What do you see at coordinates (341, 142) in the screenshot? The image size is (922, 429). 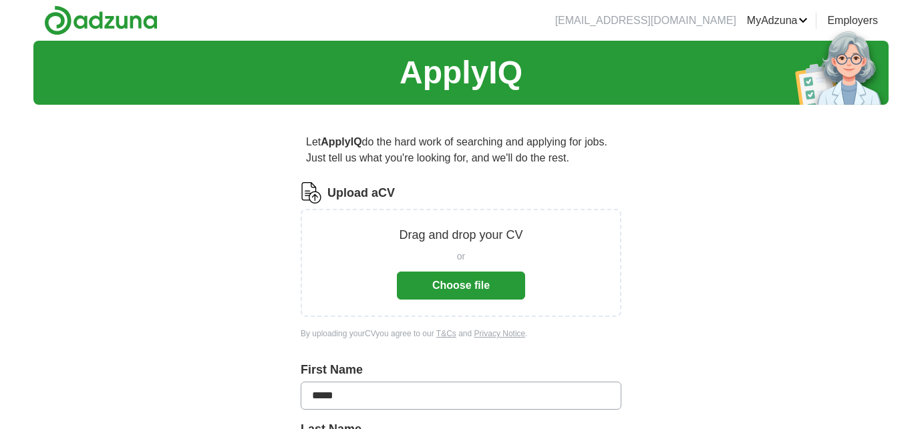 I see `strong: ApplyIQ` at bounding box center [341, 142].